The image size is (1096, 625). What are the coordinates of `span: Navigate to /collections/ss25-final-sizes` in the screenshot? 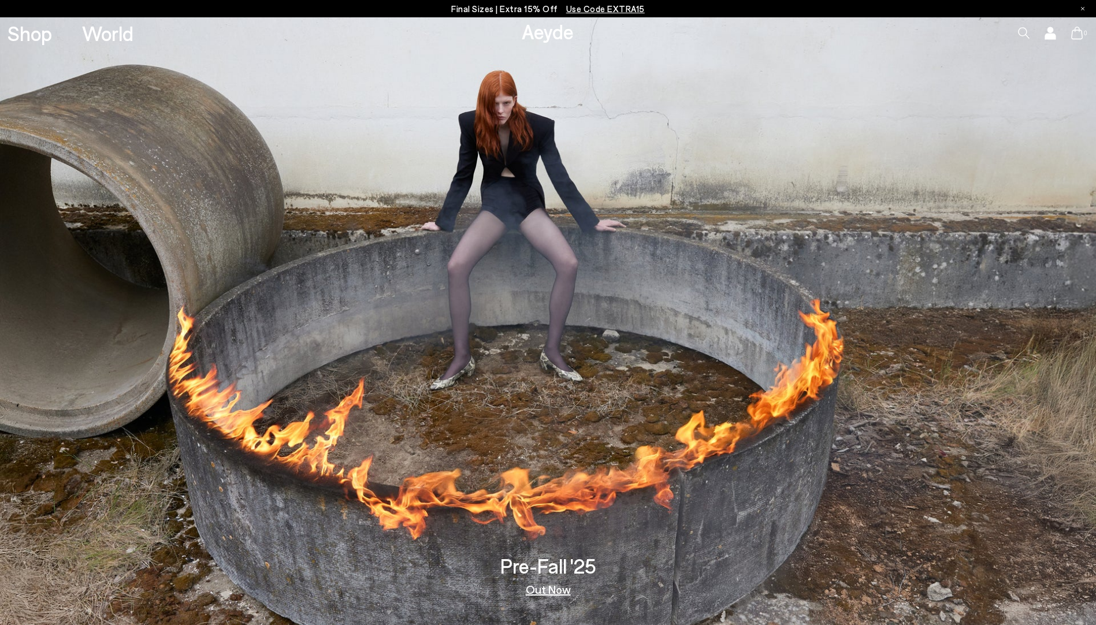 It's located at (605, 9).